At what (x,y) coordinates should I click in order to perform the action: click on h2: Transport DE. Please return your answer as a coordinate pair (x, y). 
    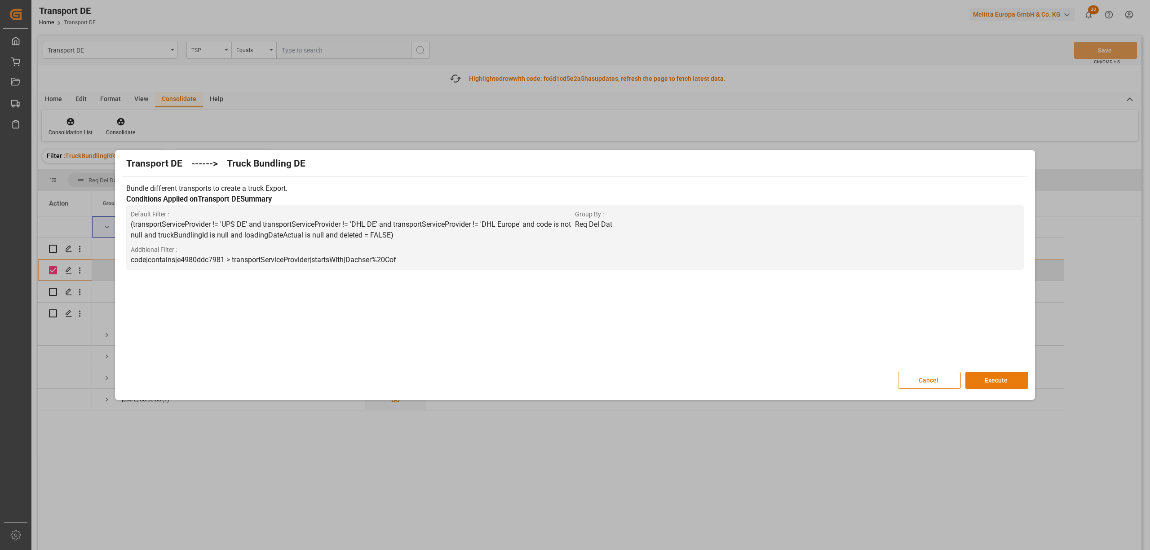
    Looking at the image, I should click on (154, 164).